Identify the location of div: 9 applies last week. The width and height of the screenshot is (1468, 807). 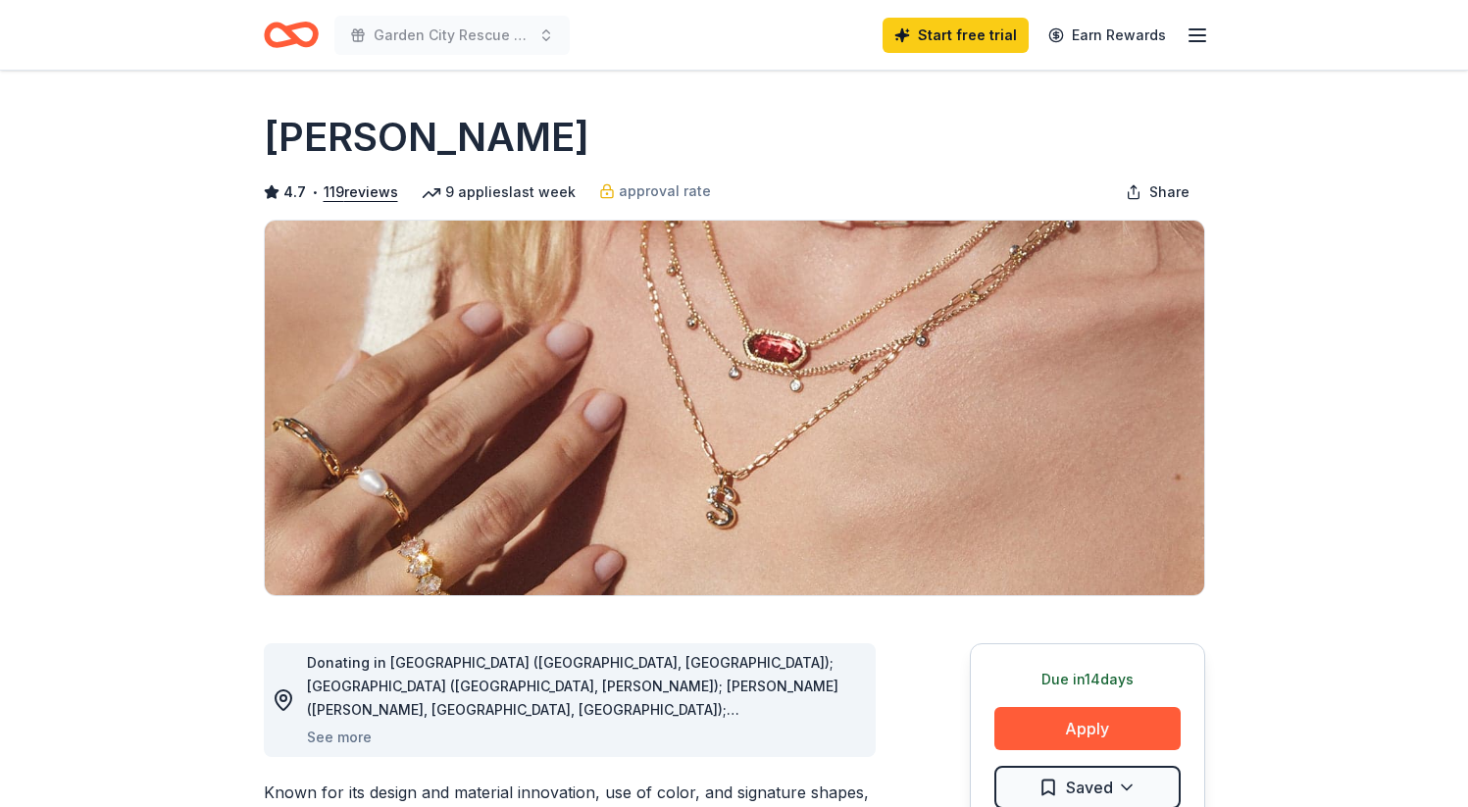
(498, 192).